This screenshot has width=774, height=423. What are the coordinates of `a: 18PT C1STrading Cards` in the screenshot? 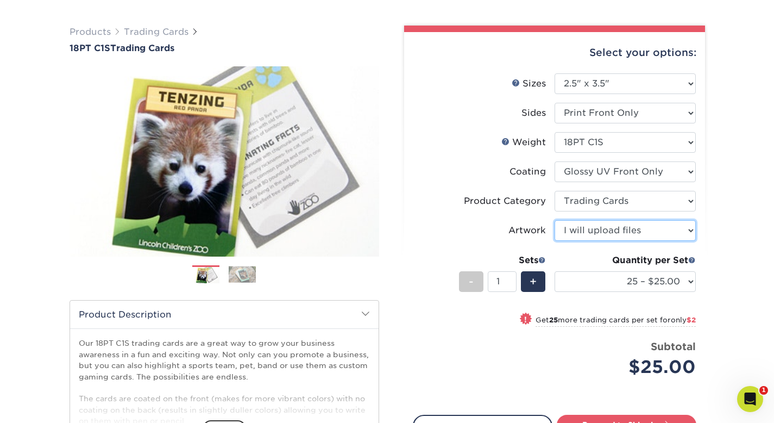 It's located at (224, 48).